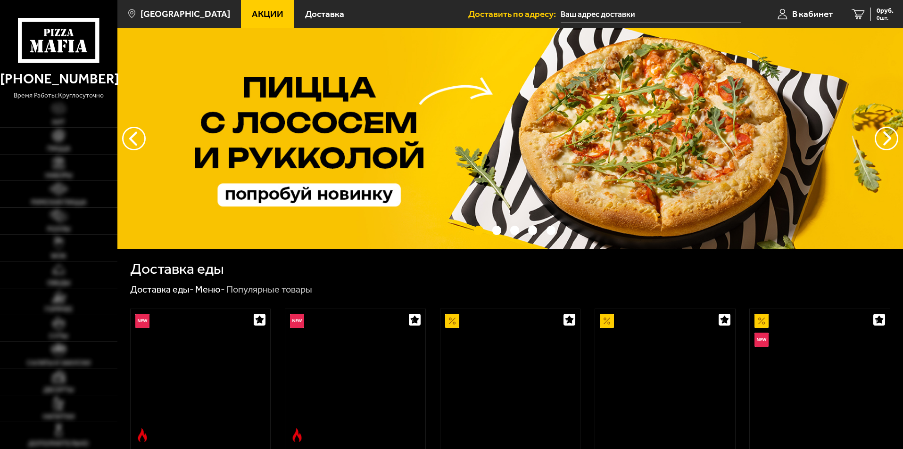  I want to click on span: Доставить по адресу:, so click(514, 14).